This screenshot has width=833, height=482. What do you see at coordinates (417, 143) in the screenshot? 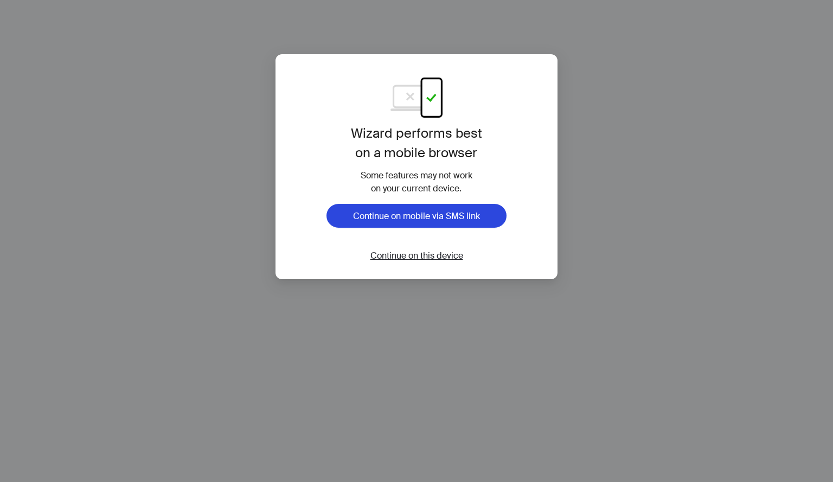
I see `h1: Wizard performs best on a mobile browser` at bounding box center [417, 143].